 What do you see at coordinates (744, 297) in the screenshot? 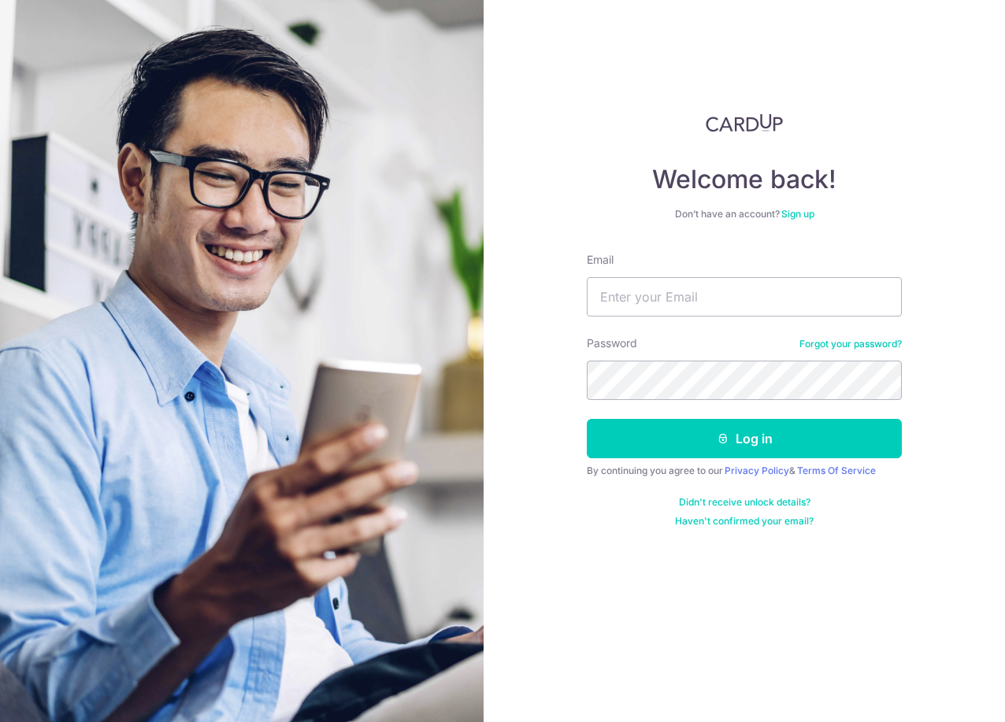
I see `input: Enter your Email` at bounding box center [744, 297].